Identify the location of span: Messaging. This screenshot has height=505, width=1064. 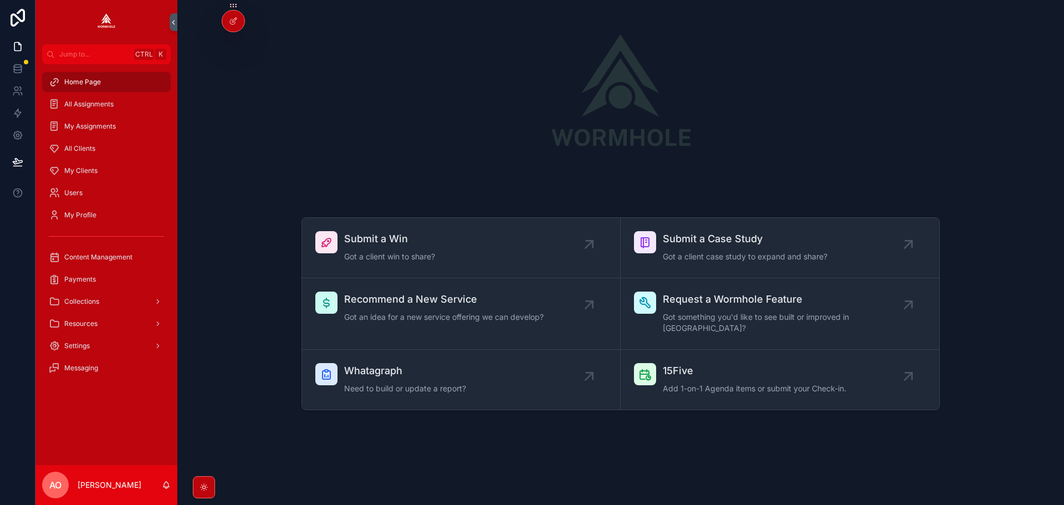
(81, 368).